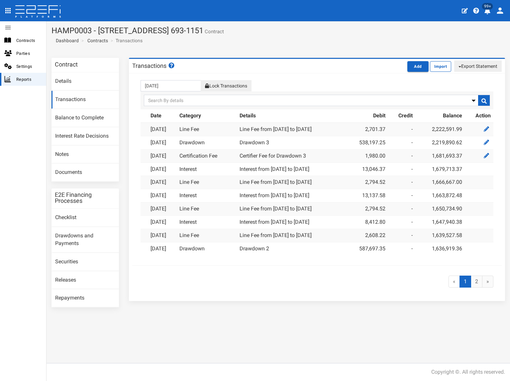  What do you see at coordinates (207, 156) in the screenshot?
I see `td: Certification Fee` at bounding box center [207, 156].